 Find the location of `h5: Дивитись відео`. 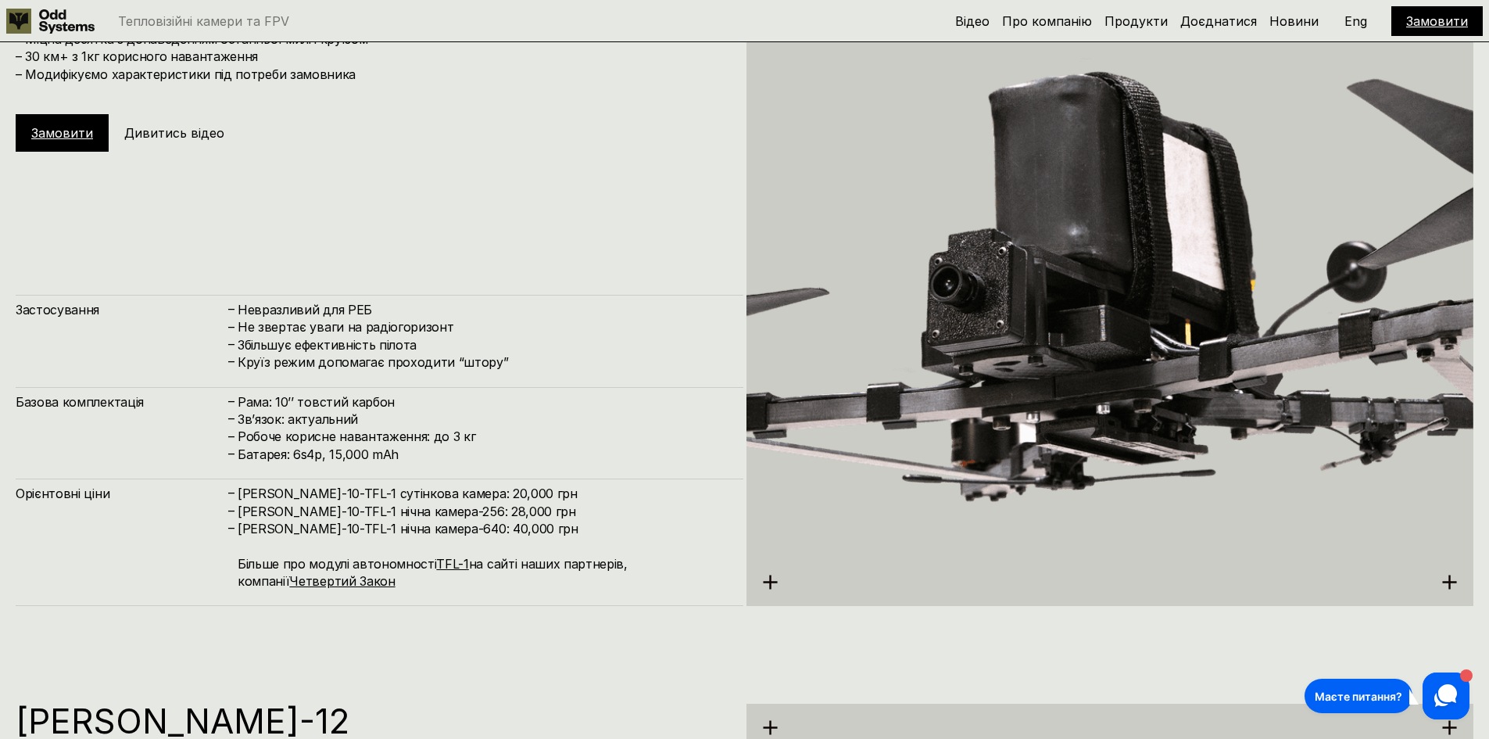

h5: Дивитись відео is located at coordinates (174, 133).